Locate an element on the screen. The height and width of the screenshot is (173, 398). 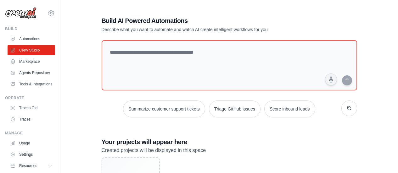
button: Score inbound leads is located at coordinates (290, 109).